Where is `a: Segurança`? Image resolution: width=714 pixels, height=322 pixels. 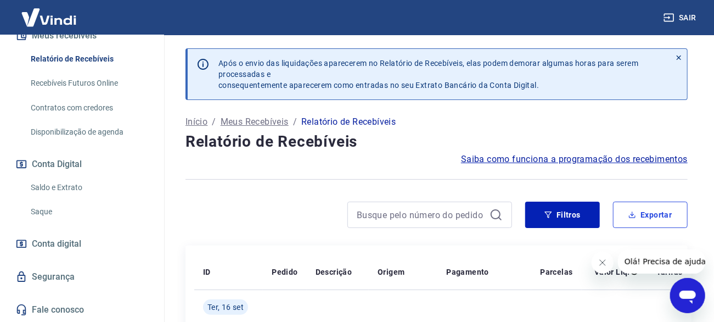
a: Segurança is located at coordinates (82, 277).